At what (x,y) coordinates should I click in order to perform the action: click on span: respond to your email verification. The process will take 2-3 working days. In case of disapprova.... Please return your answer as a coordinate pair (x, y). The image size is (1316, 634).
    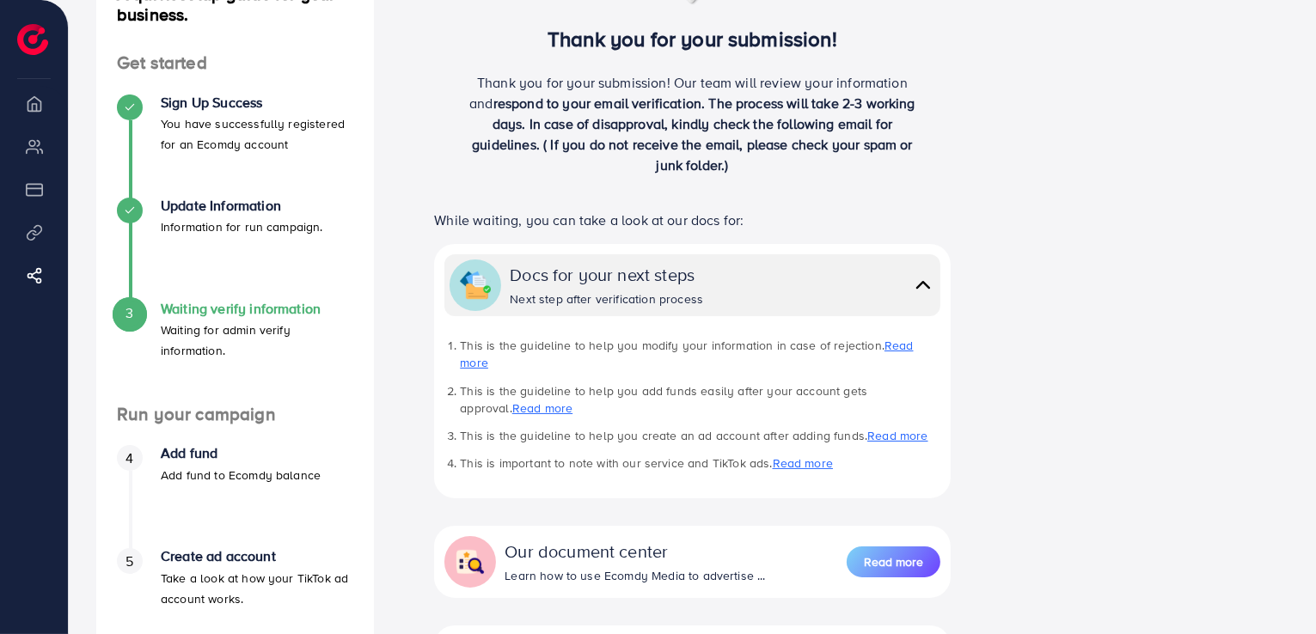
    Looking at the image, I should click on (693, 134).